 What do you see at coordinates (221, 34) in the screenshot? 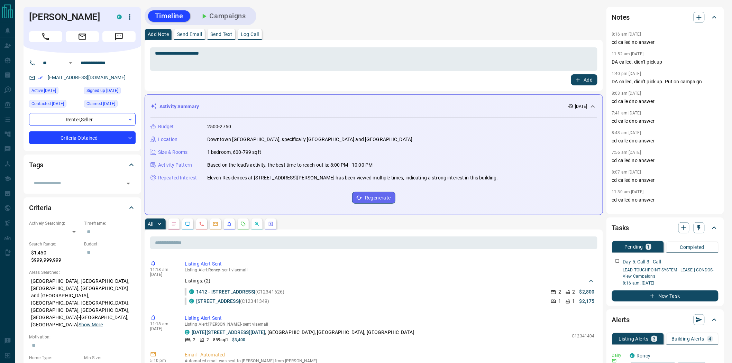
I see `p: Send Text` at bounding box center [221, 34].